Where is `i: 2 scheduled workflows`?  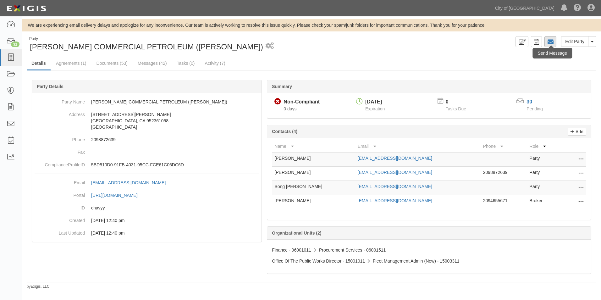
i: 2 scheduled workflows is located at coordinates (270, 46).